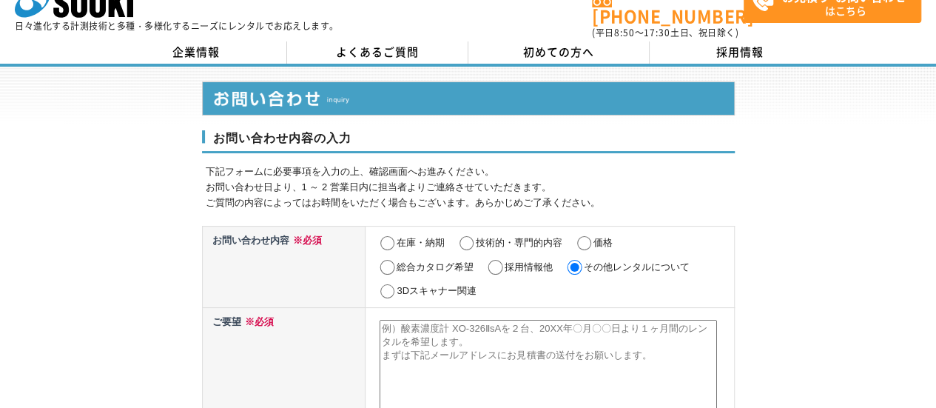  Describe the element at coordinates (196, 53) in the screenshot. I see `a: 企業情報` at that location.